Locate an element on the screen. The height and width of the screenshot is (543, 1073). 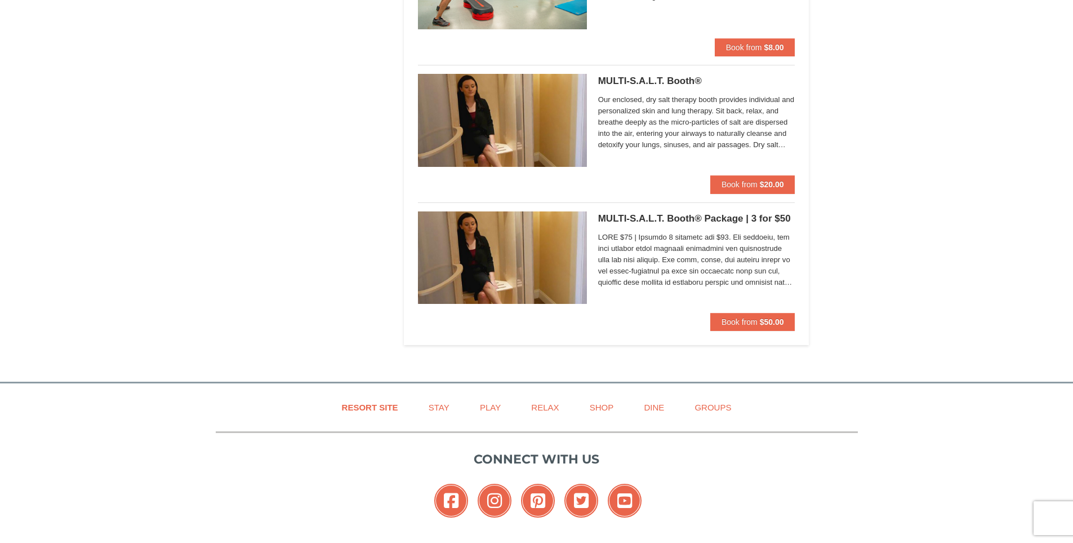
button: Book from $20.00 is located at coordinates (753, 184).